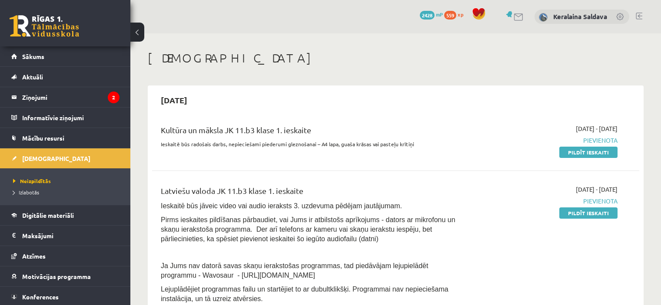  Describe the element at coordinates (543, 17) in the screenshot. I see `img: Keralaina Saldava` at that location.